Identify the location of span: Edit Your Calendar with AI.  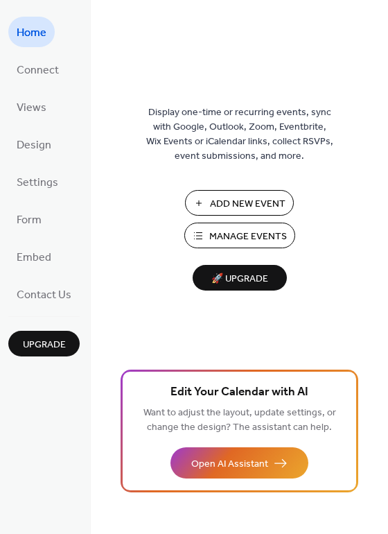
(239, 392).